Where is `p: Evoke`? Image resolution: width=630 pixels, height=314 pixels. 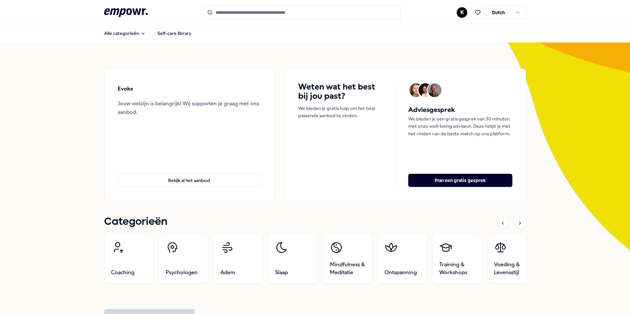
p: Evoke is located at coordinates (125, 89).